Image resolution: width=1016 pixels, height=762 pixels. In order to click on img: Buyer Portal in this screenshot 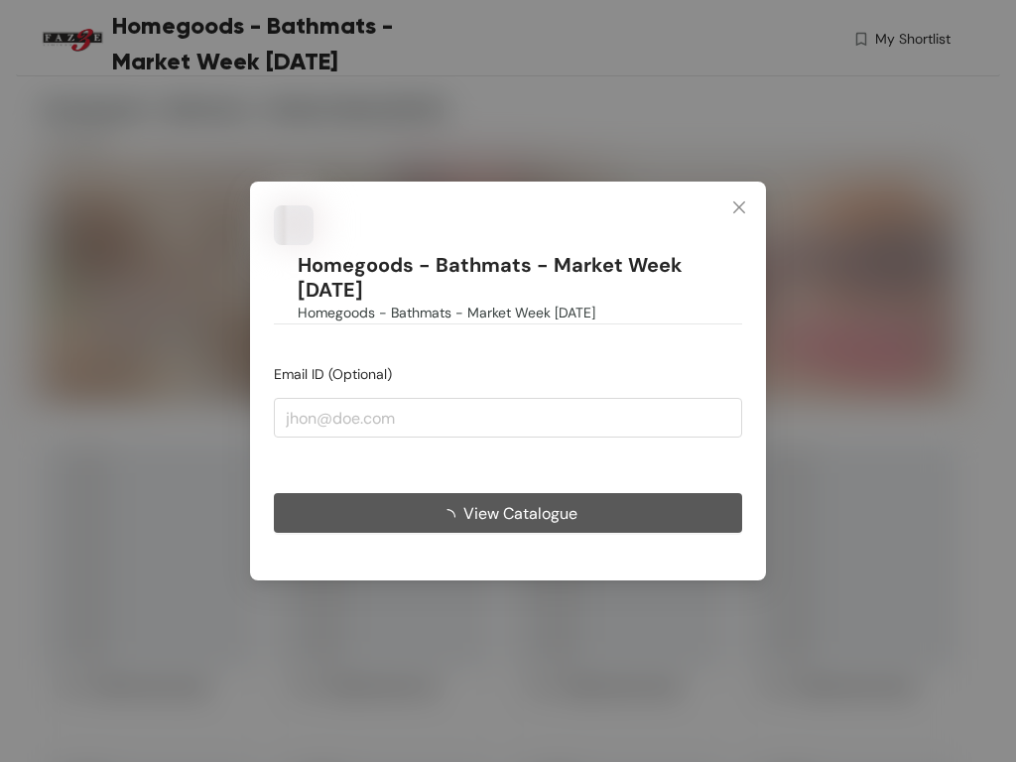, I will do `click(294, 225)`.